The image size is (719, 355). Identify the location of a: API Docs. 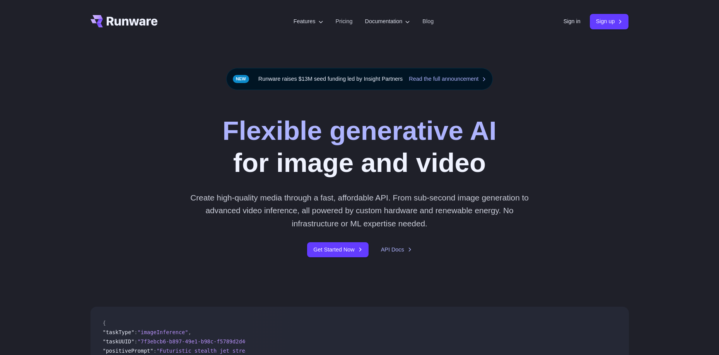
(396, 250).